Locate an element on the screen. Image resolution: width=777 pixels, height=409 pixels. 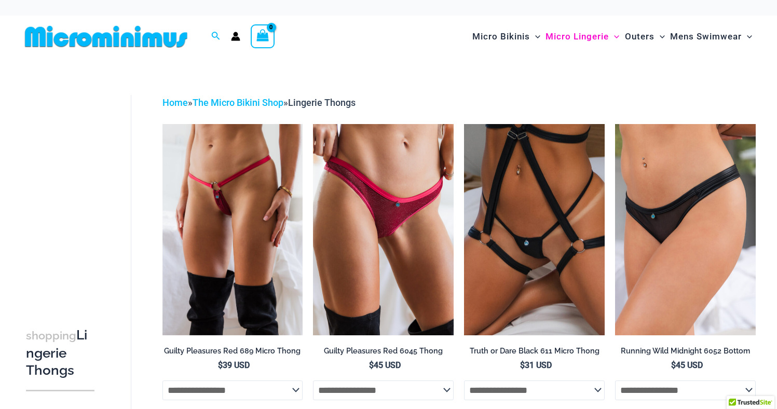
img: Truth or Dare Black Micro 02 is located at coordinates (534, 229).